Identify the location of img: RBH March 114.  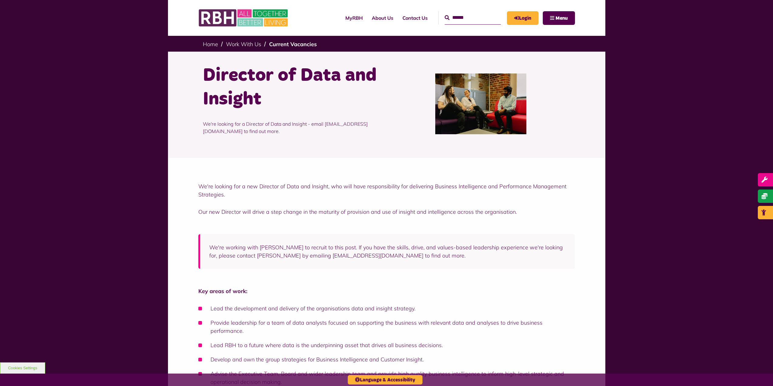
(481, 104).